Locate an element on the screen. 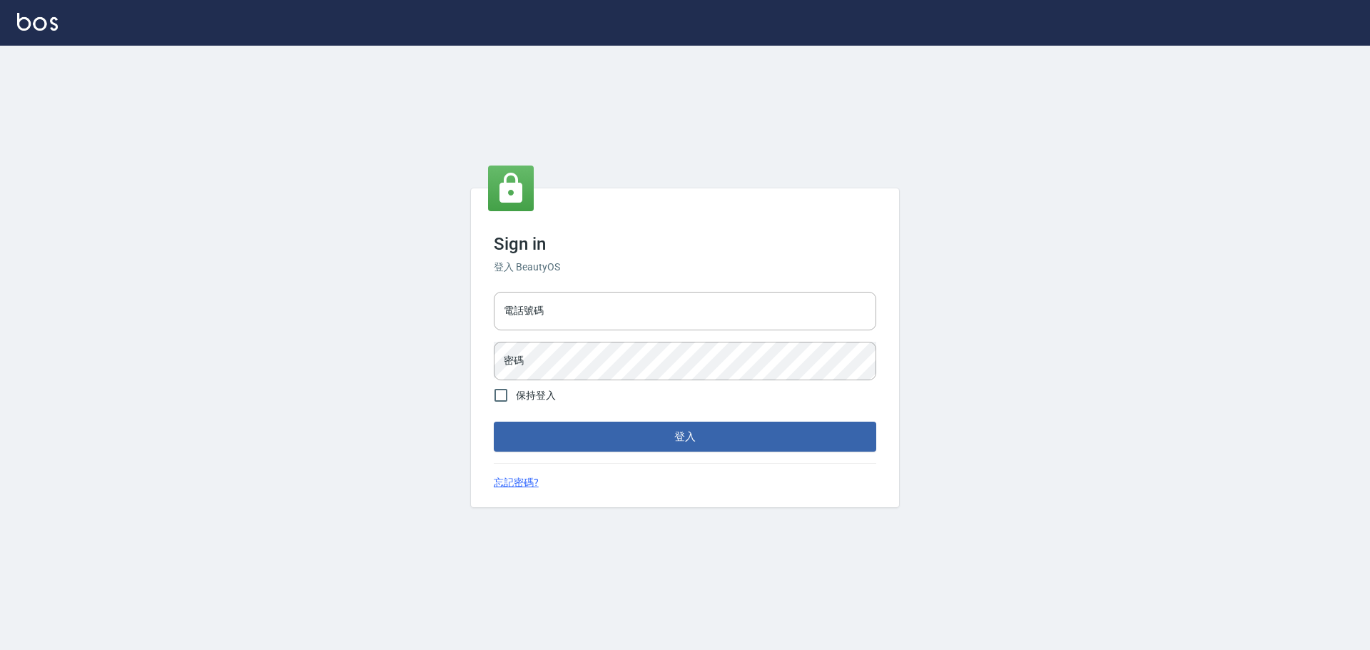 The width and height of the screenshot is (1370, 650). h3: Sign in is located at coordinates (685, 244).